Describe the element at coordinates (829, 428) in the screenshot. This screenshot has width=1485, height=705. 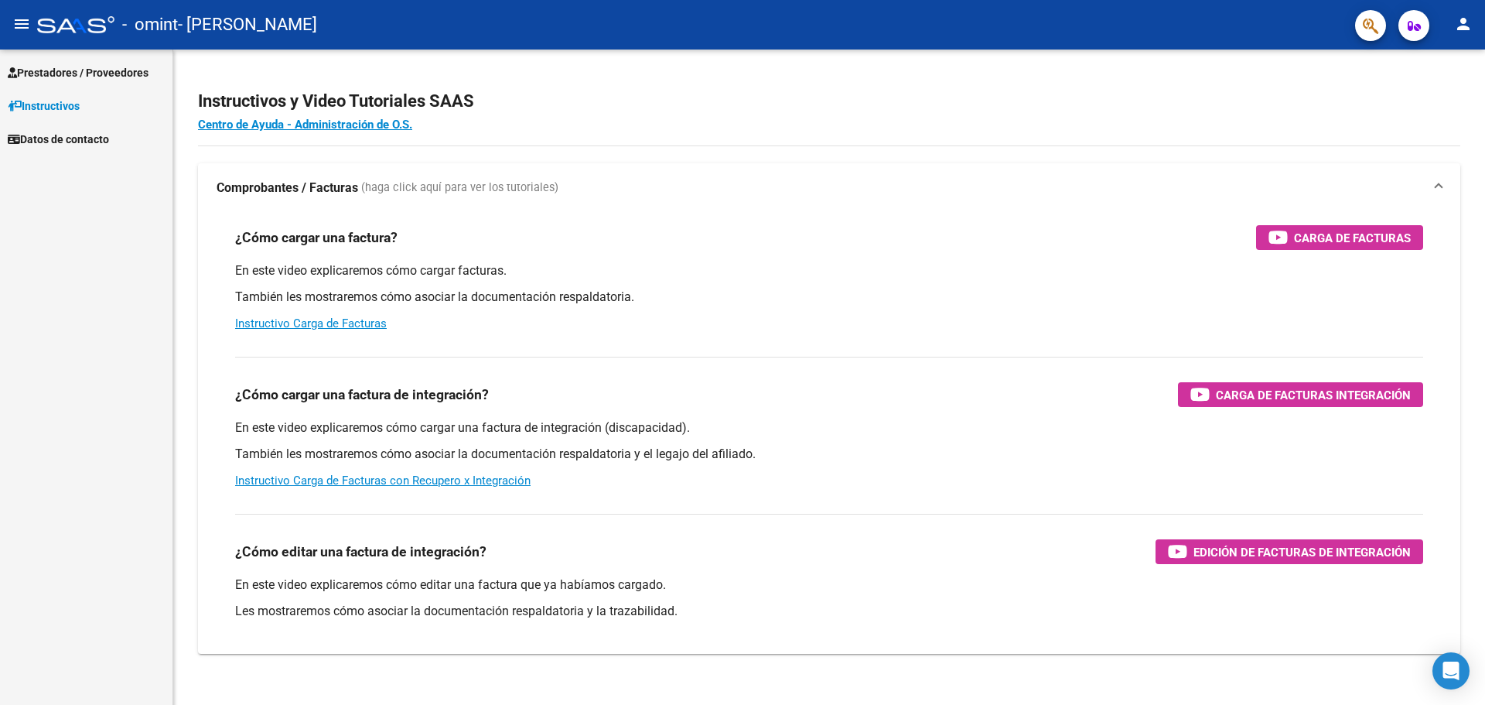
I see `p: En este video explicaremos cómo cargar una factura de integración (discapacidad).` at that location.